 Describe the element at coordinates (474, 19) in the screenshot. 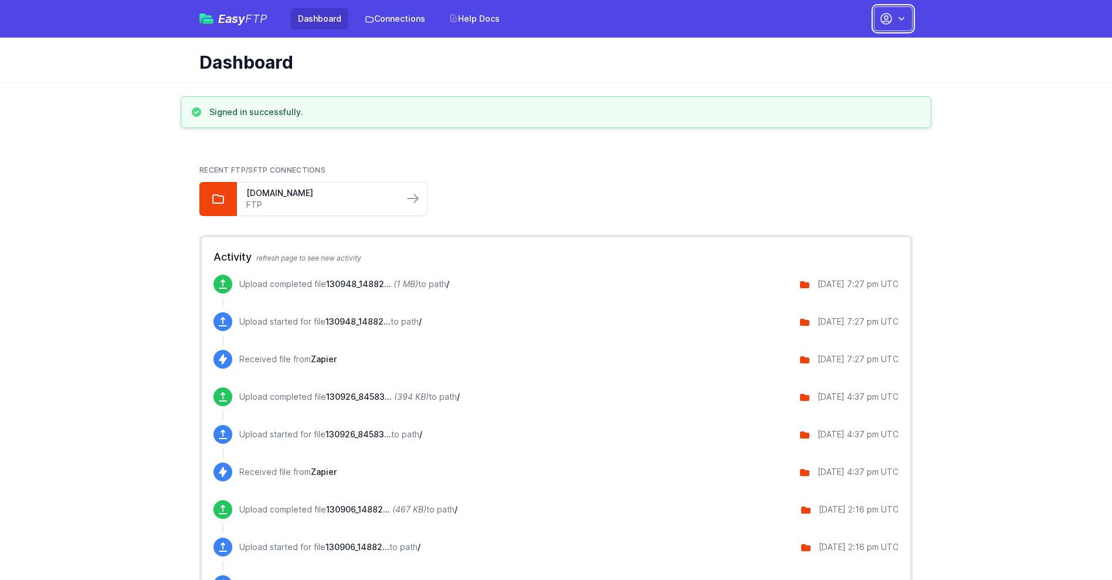

I see `a: Help Docs` at that location.